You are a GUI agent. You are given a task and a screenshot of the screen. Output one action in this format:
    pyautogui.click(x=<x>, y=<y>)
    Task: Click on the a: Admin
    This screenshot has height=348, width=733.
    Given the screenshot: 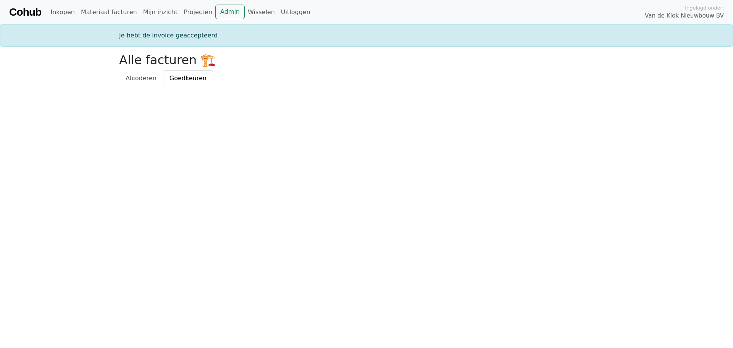 What is the action you would take?
    pyautogui.click(x=230, y=12)
    